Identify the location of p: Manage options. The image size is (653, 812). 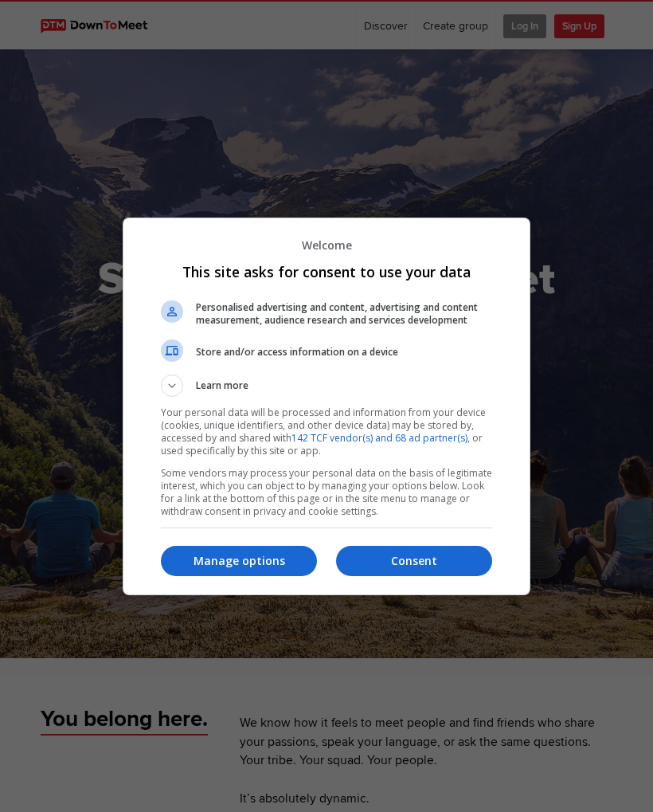
(239, 561).